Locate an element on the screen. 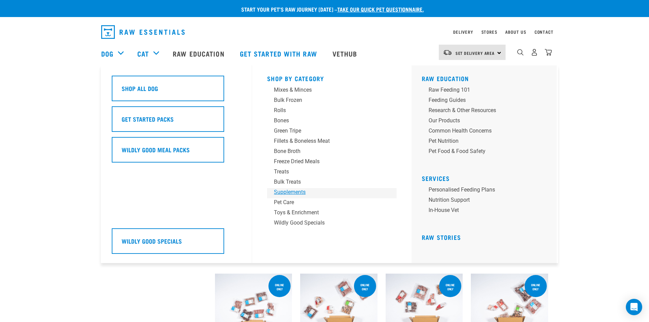 This screenshot has height=322, width=649. div: Toys & Enrichment is located at coordinates (327, 213).